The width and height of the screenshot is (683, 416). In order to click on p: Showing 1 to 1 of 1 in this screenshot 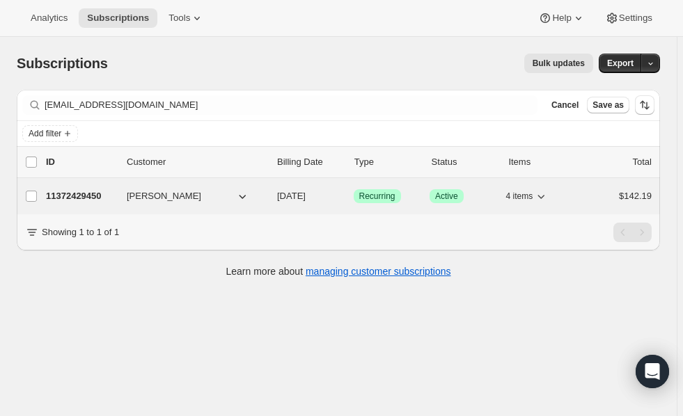, I will do `click(80, 232)`.